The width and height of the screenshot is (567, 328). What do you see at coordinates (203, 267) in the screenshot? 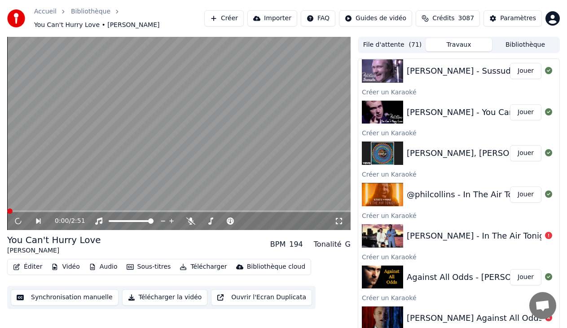
I see `button: Télécharger` at bounding box center [203, 267].